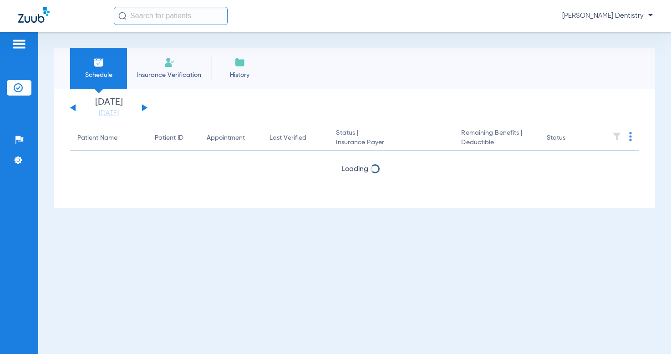 This screenshot has height=354, width=671. I want to click on span: Deductible, so click(496, 142).